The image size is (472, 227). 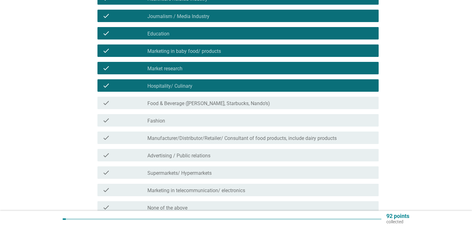 What do you see at coordinates (398, 216) in the screenshot?
I see `p: 92 points` at bounding box center [398, 216].